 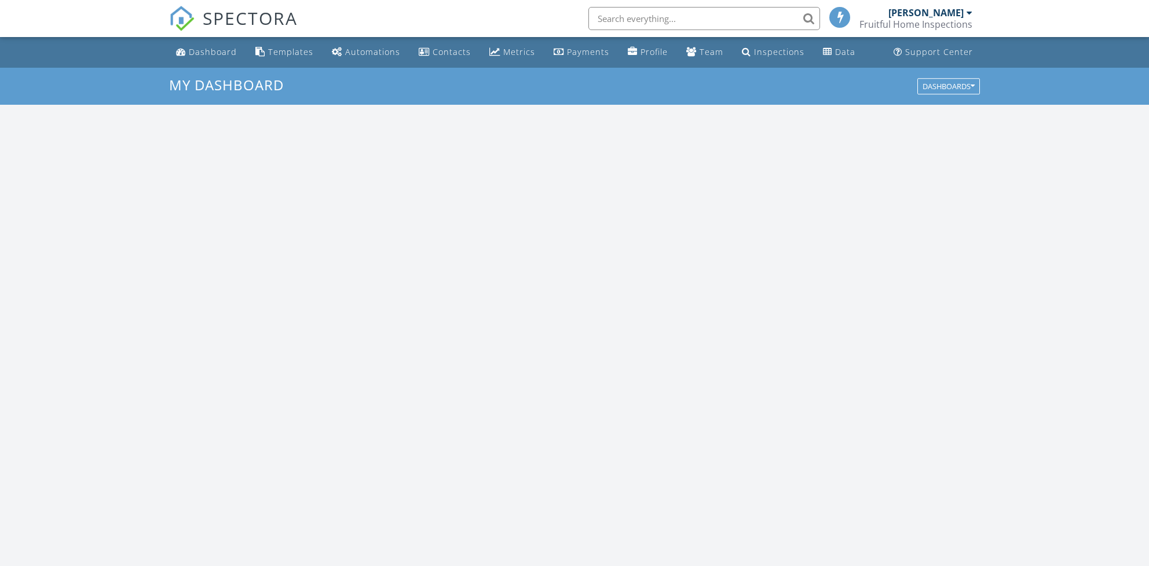 I want to click on div: Automations, so click(x=372, y=52).